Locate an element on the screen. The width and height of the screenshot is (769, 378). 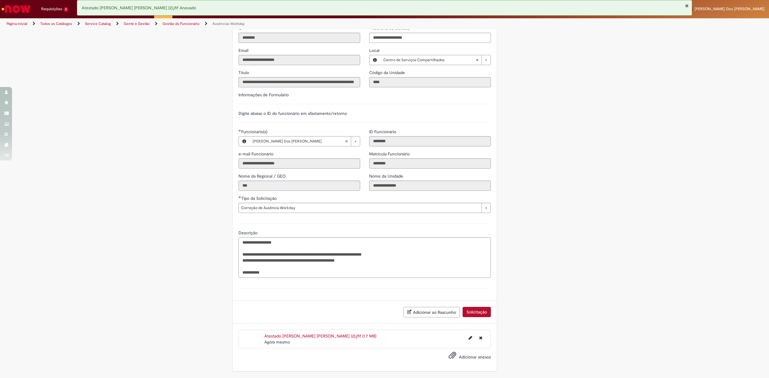
input: Matrícula Funcionário is located at coordinates (430, 164).